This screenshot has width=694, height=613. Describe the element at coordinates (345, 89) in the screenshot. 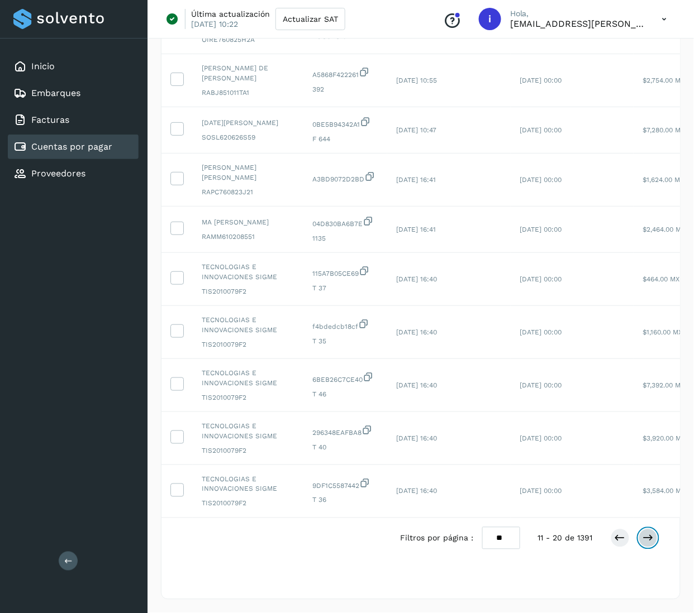

I see `span: 392` at that location.